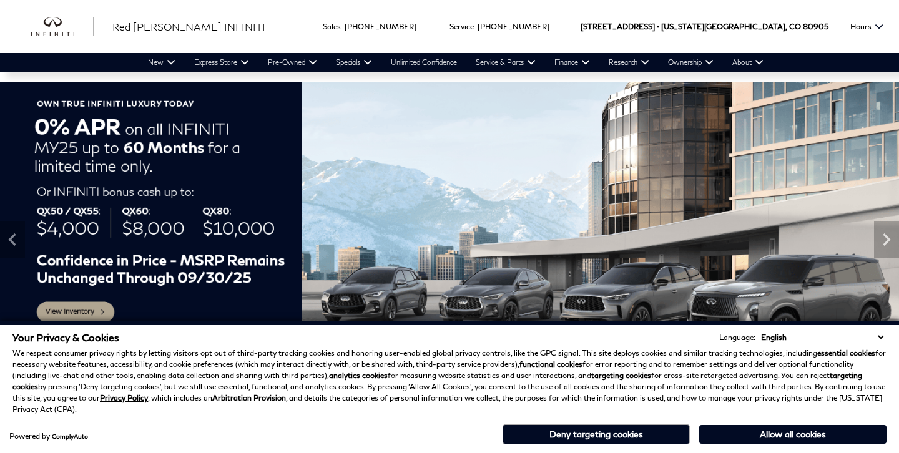 The height and width of the screenshot is (453, 899). Describe the element at coordinates (886, 240) in the screenshot. I see `div: Next` at that location.